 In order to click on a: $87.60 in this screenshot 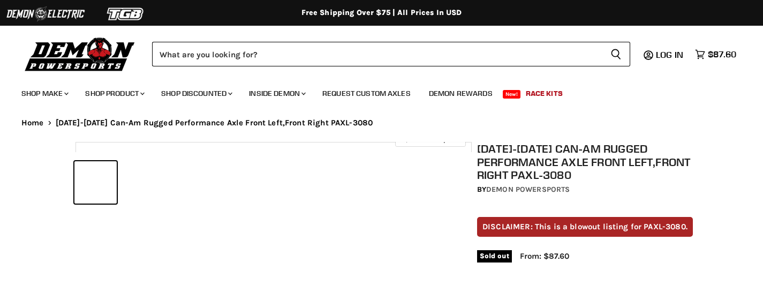, I will do `click(715, 54)`.